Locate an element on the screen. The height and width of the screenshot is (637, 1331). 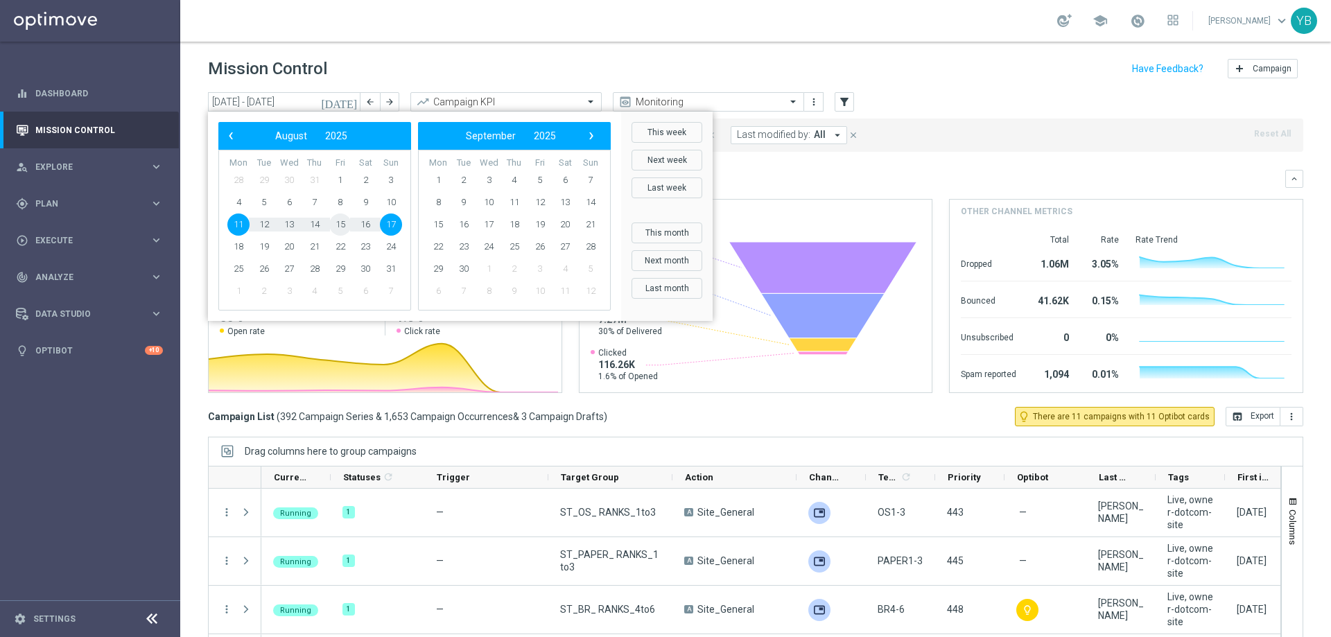
span: 30 is located at coordinates (464, 269).